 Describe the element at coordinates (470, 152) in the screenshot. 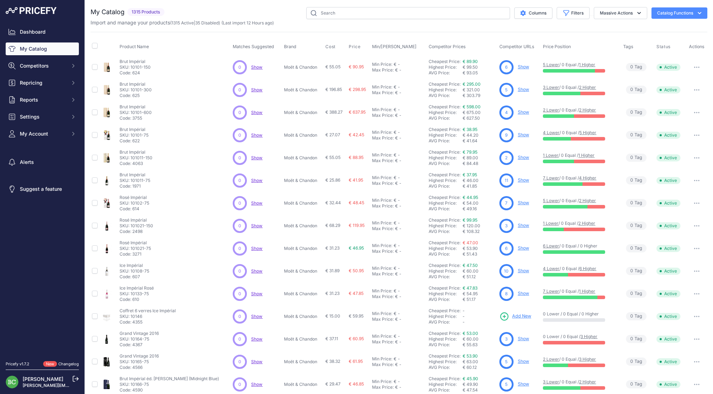

I see `a: € 79.95` at that location.